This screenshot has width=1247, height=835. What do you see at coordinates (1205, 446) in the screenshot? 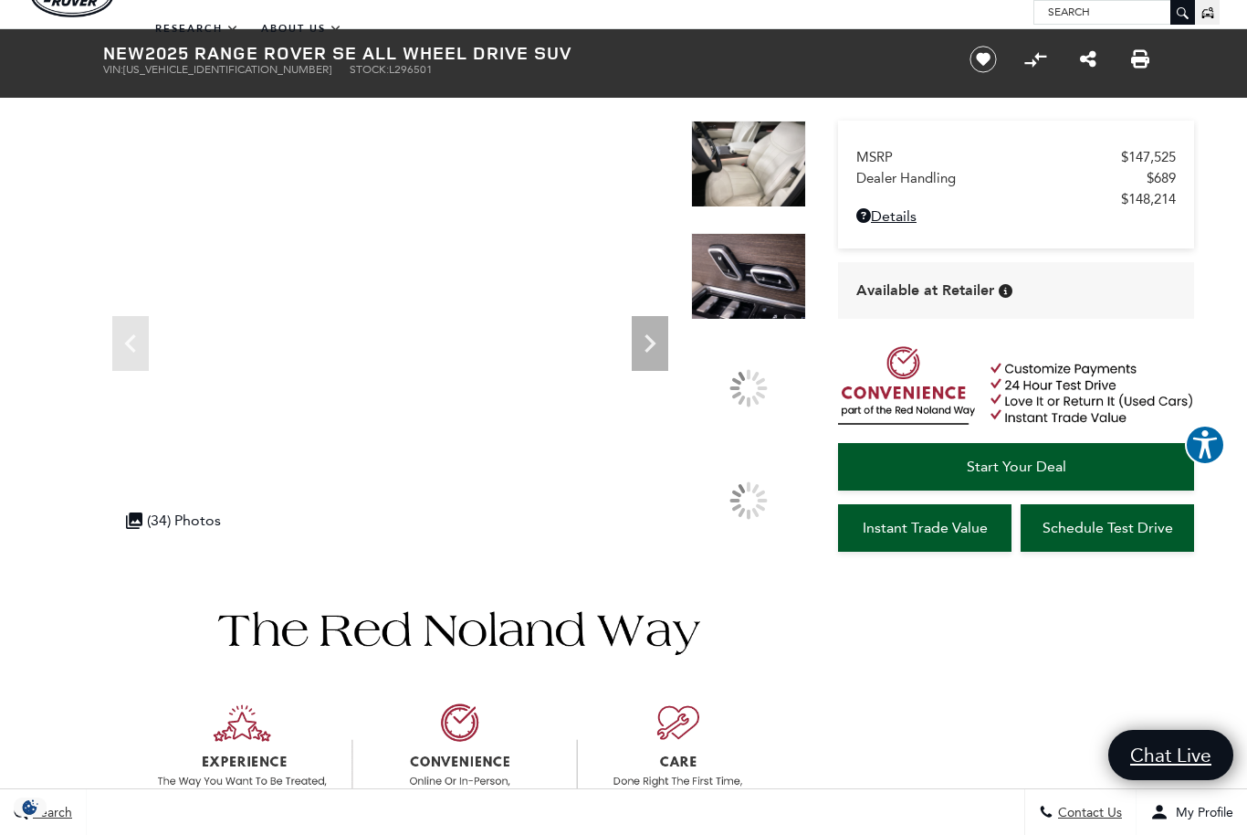
I see `aside: Accessibility Help Desk` at bounding box center [1205, 446].